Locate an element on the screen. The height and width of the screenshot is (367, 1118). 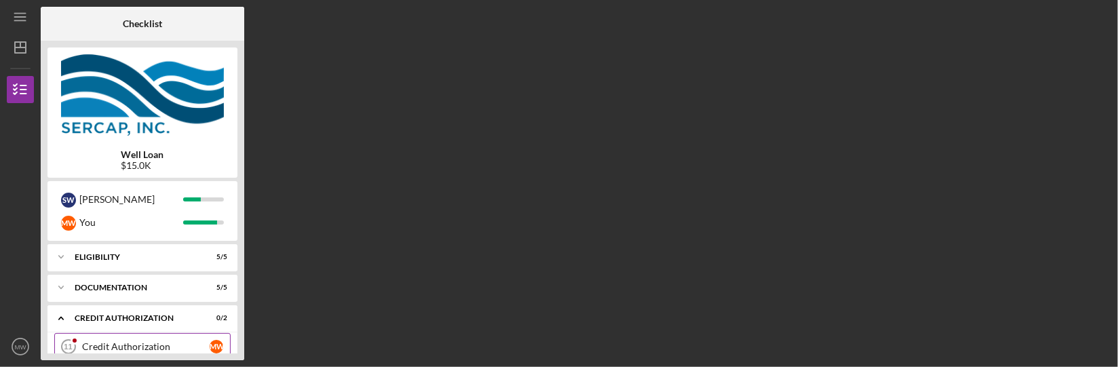
div: Credit Authorization is located at coordinates (146, 347).